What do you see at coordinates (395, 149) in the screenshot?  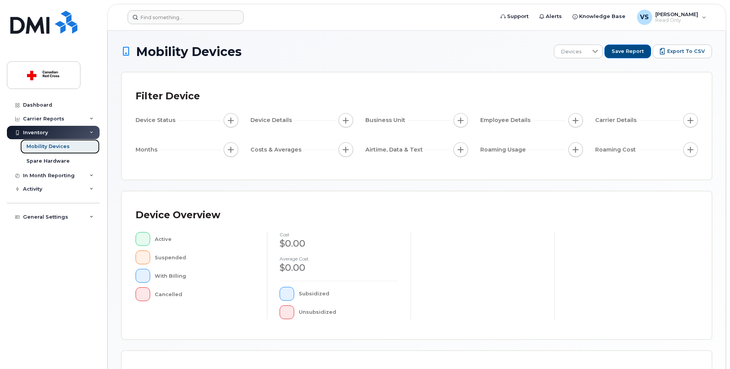 I see `span: Airtime, Data & Text` at bounding box center [395, 149].